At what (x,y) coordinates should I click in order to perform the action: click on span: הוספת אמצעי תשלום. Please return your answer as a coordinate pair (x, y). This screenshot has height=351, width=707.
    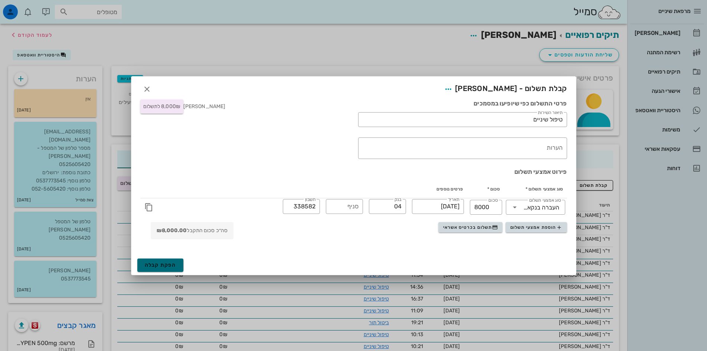
    Looking at the image, I should click on (537, 227).